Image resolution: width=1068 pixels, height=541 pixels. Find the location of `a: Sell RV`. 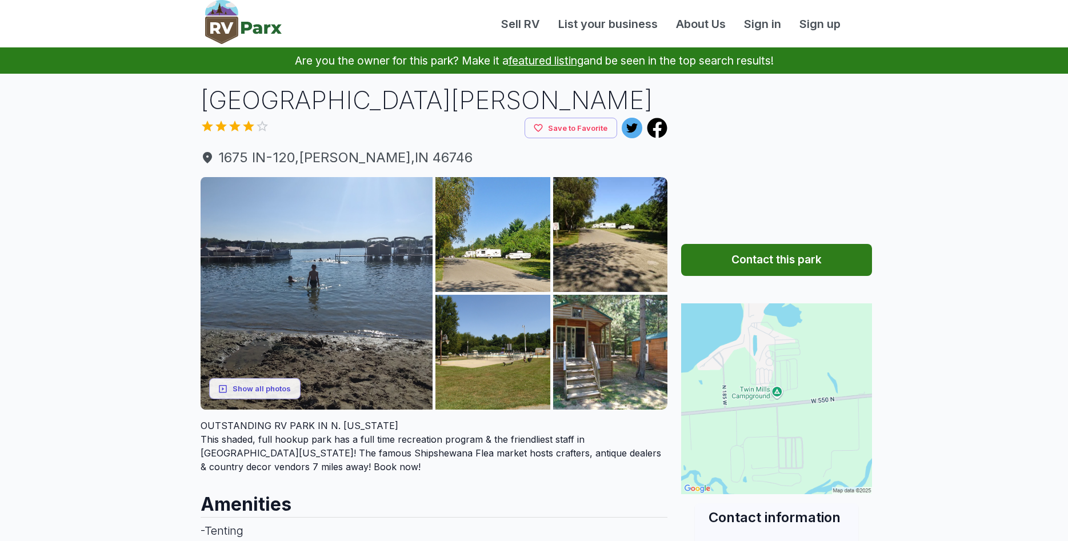

a: Sell RV is located at coordinates (520, 24).